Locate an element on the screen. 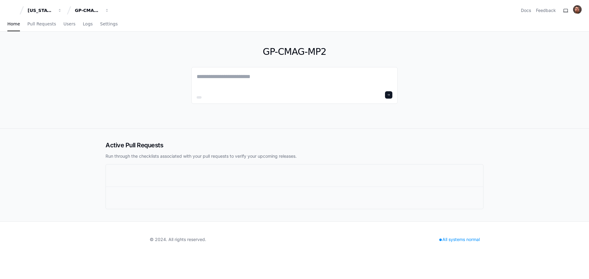 This screenshot has height=279, width=589. span: Home is located at coordinates (13, 24).